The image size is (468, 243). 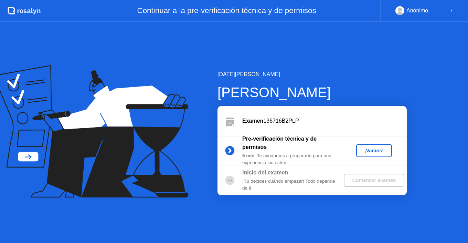 What do you see at coordinates (292, 184) in the screenshot?
I see `div: ¡Tú decides cuándo empezar! Todo depende de ti` at bounding box center [292, 184].